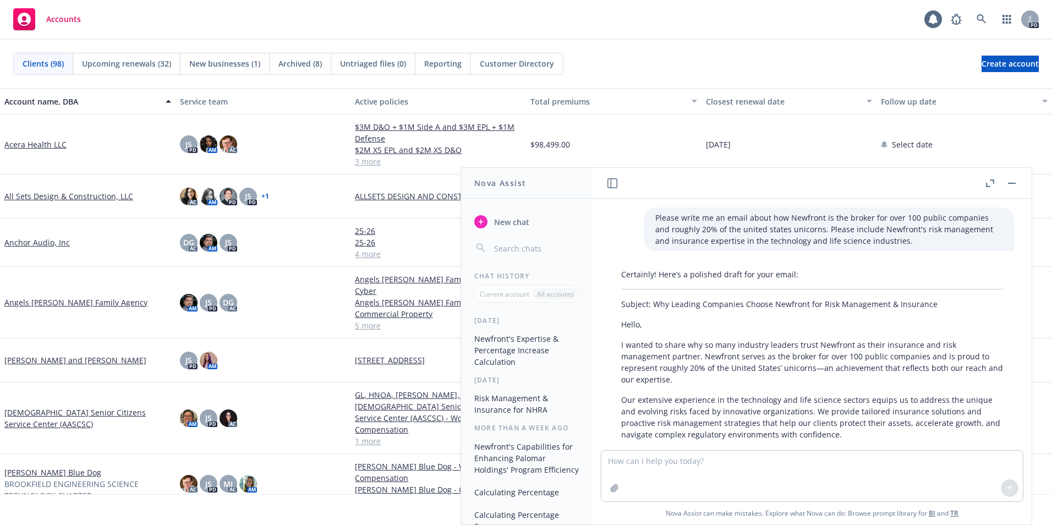 The width and height of the screenshot is (1052, 525). What do you see at coordinates (812, 466) in the screenshot?
I see `p: Newfront’s dedicated teams combine deep industry knowledge with cutting-edge technology to delive...` at bounding box center [812, 466].